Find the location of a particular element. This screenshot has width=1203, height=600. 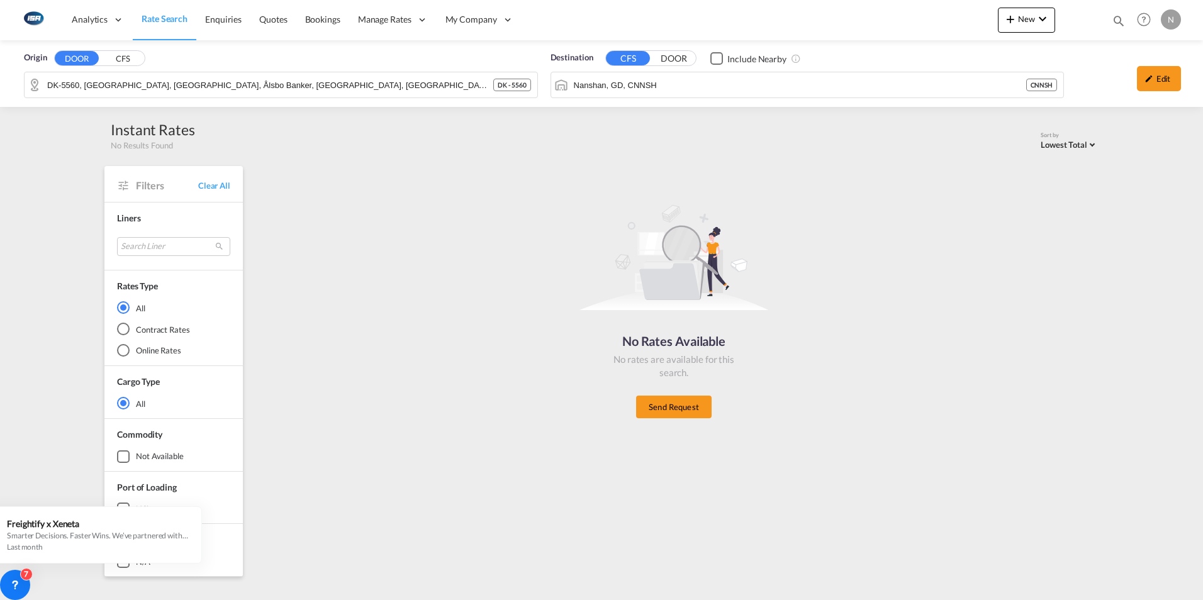

span: New is located at coordinates (1026, 19).